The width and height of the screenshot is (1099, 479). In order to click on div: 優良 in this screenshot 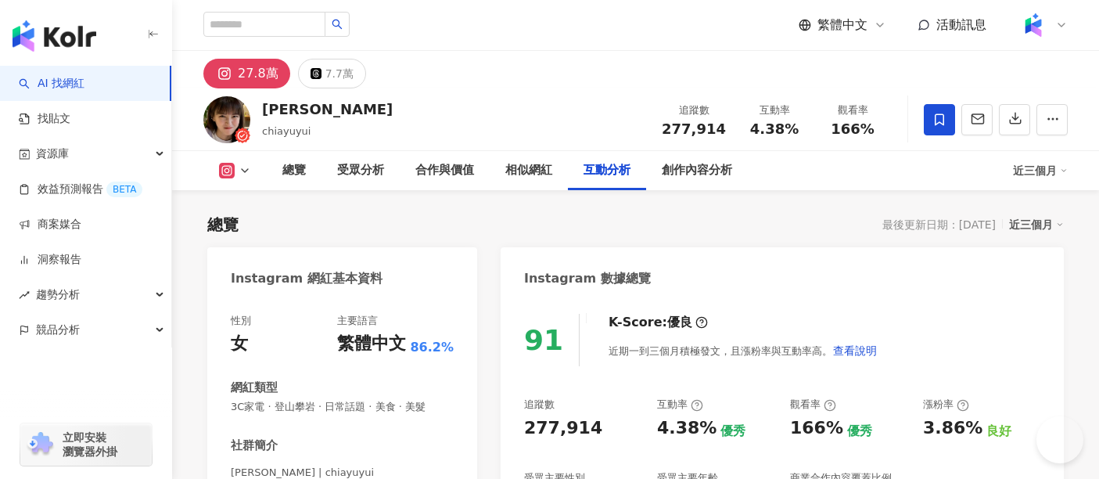, I will do `click(679, 322)`.